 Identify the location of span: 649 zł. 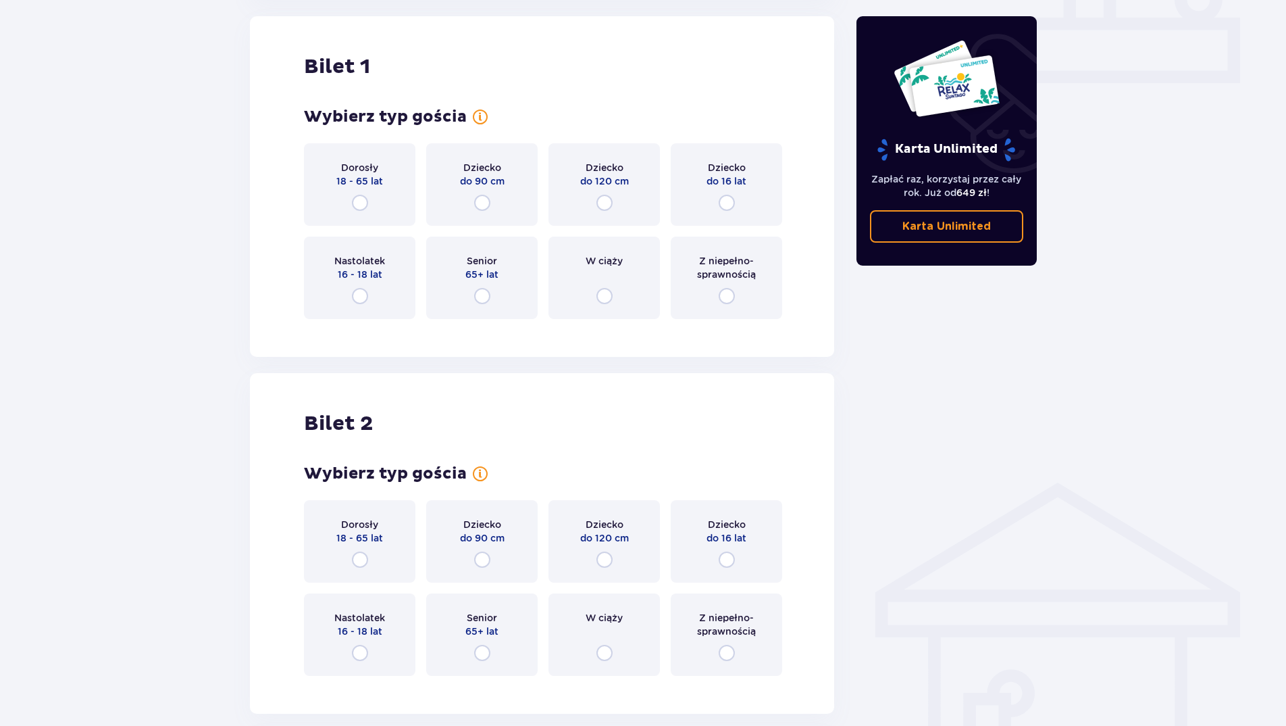
(972, 193).